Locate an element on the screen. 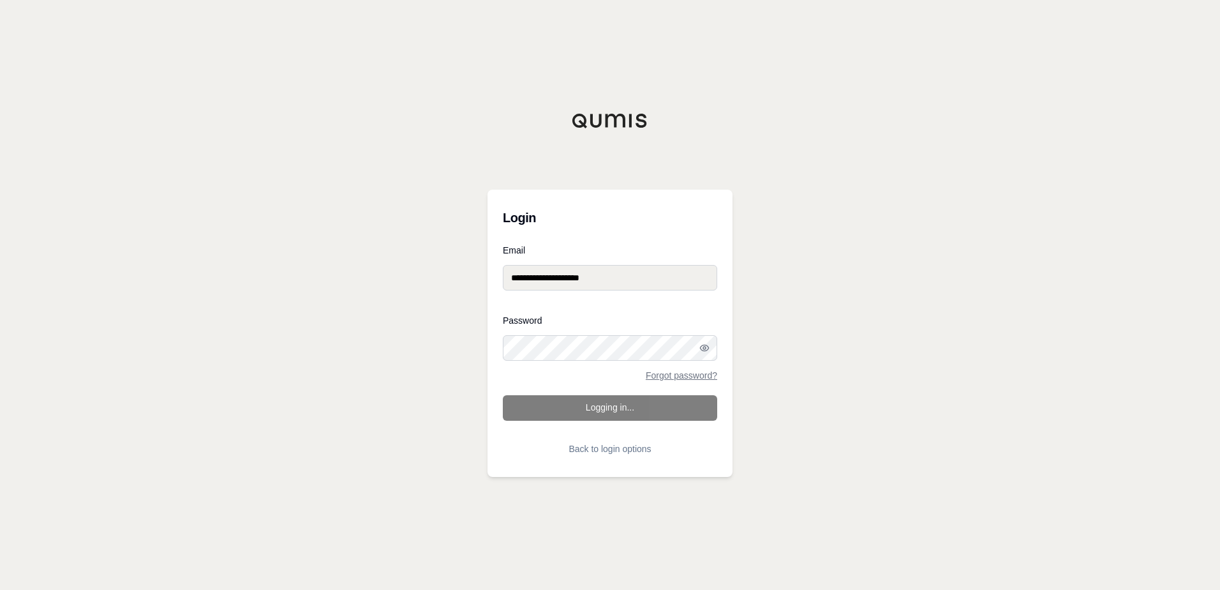  label: Password is located at coordinates (610, 320).